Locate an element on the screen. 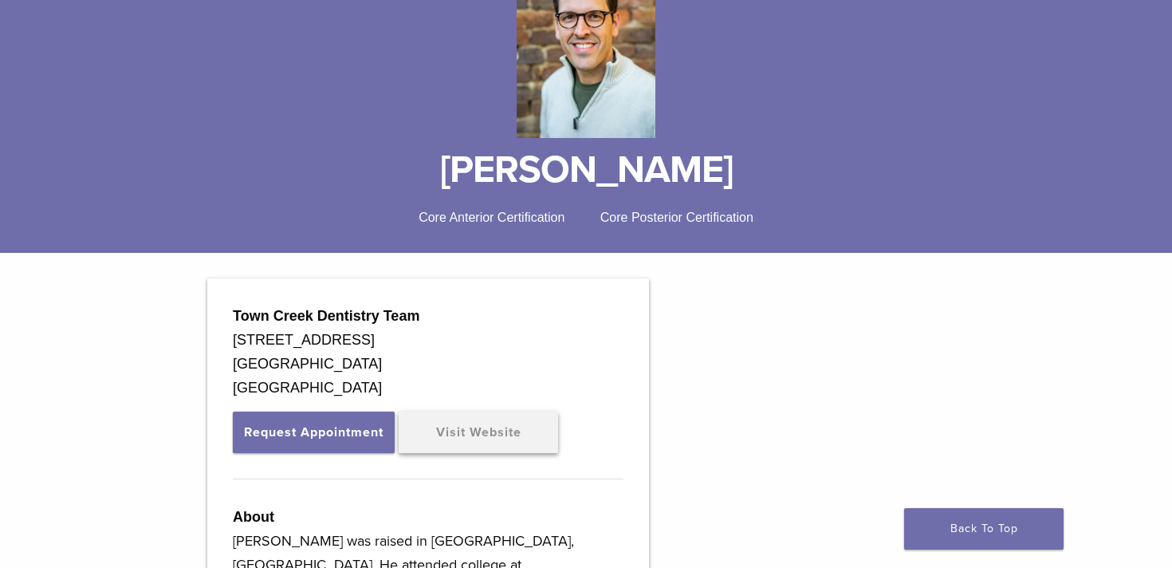  span: Core Anterior Certification is located at coordinates (491, 217).